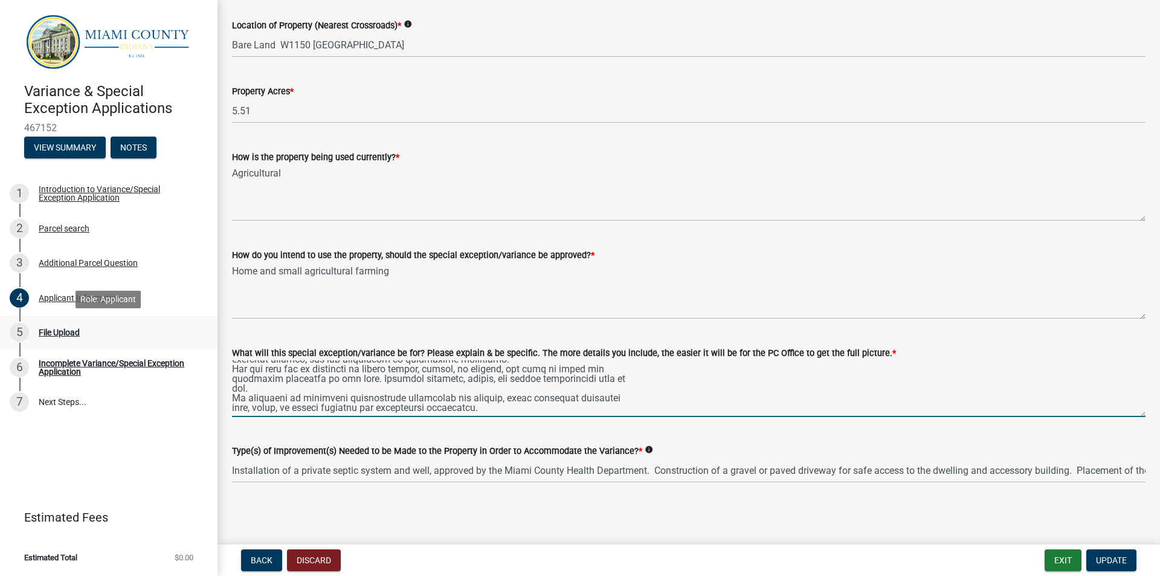 This screenshot has width=1160, height=576. I want to click on div: 5, so click(19, 332).